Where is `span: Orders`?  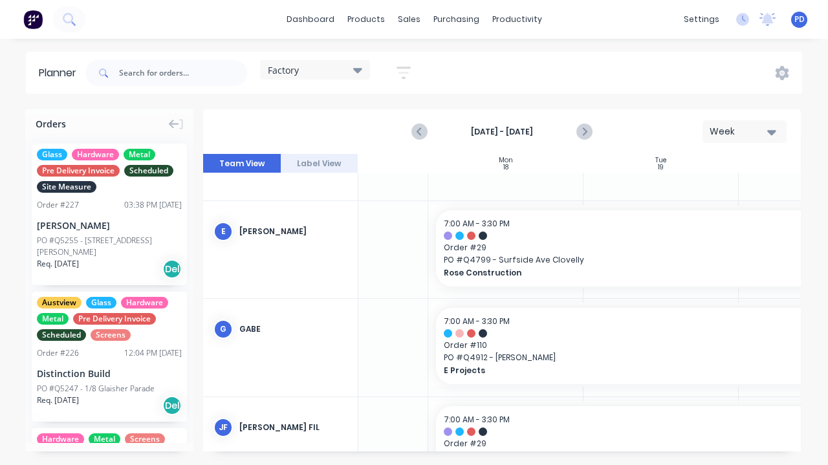
span: Orders is located at coordinates (50, 124).